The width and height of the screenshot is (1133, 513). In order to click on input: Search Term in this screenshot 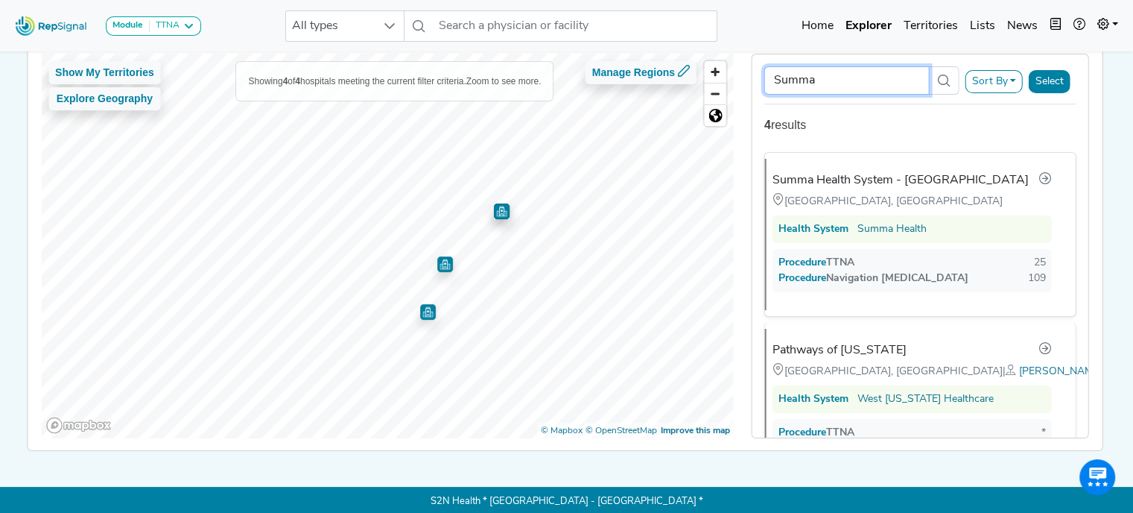, I will do `click(847, 80)`.